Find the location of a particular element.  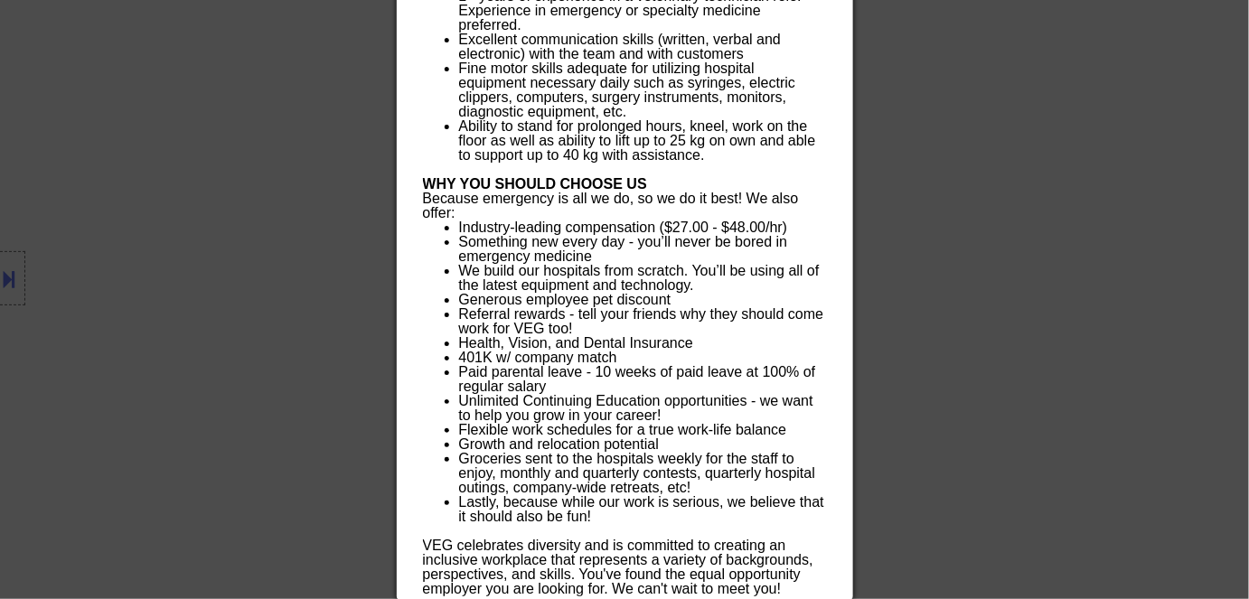

p: Flexible‌ ‌work‌ ‌schedules‌ ‌for‌ ‌a‌ ‌true‌ ‌work-life‌ ‌balance‌ ‌ ‌ is located at coordinates (643, 430).